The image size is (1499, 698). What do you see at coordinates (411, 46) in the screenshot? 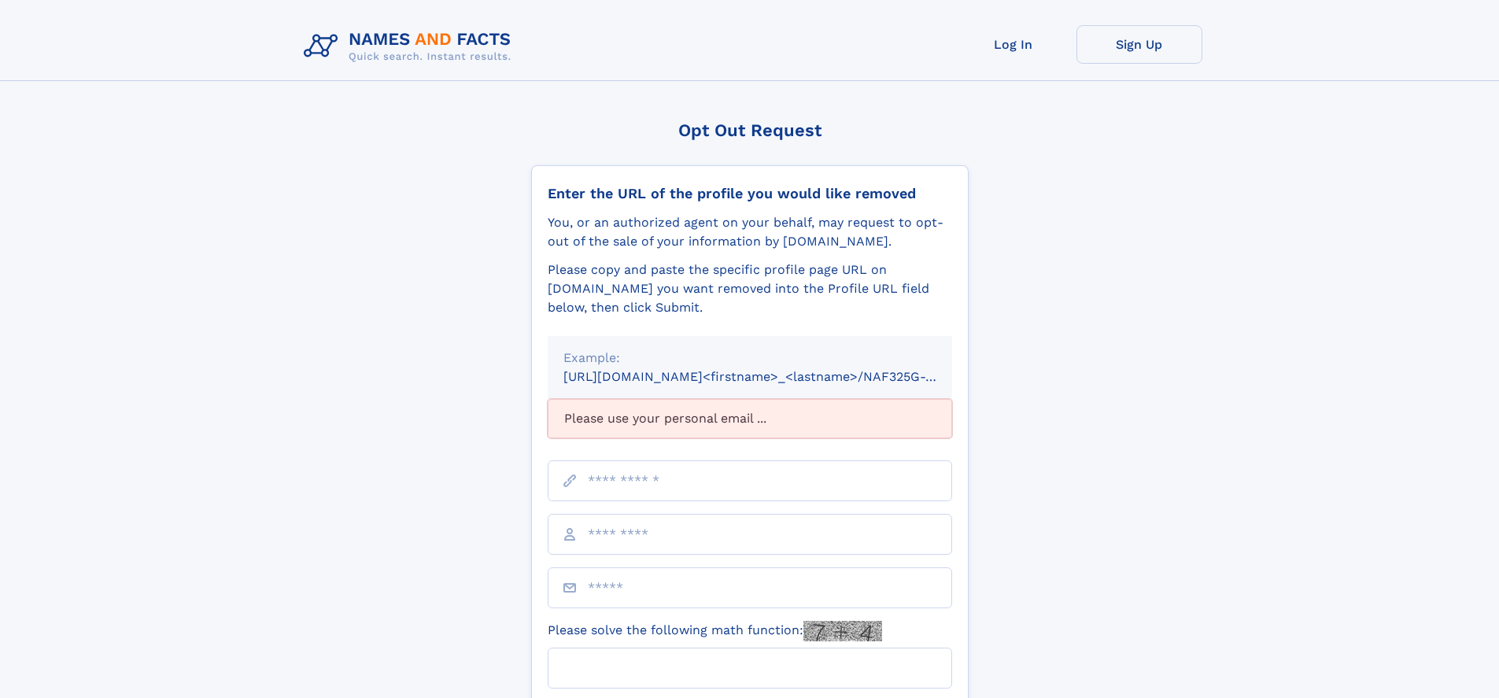
I see `img: Logo Names and Facts` at bounding box center [411, 46].